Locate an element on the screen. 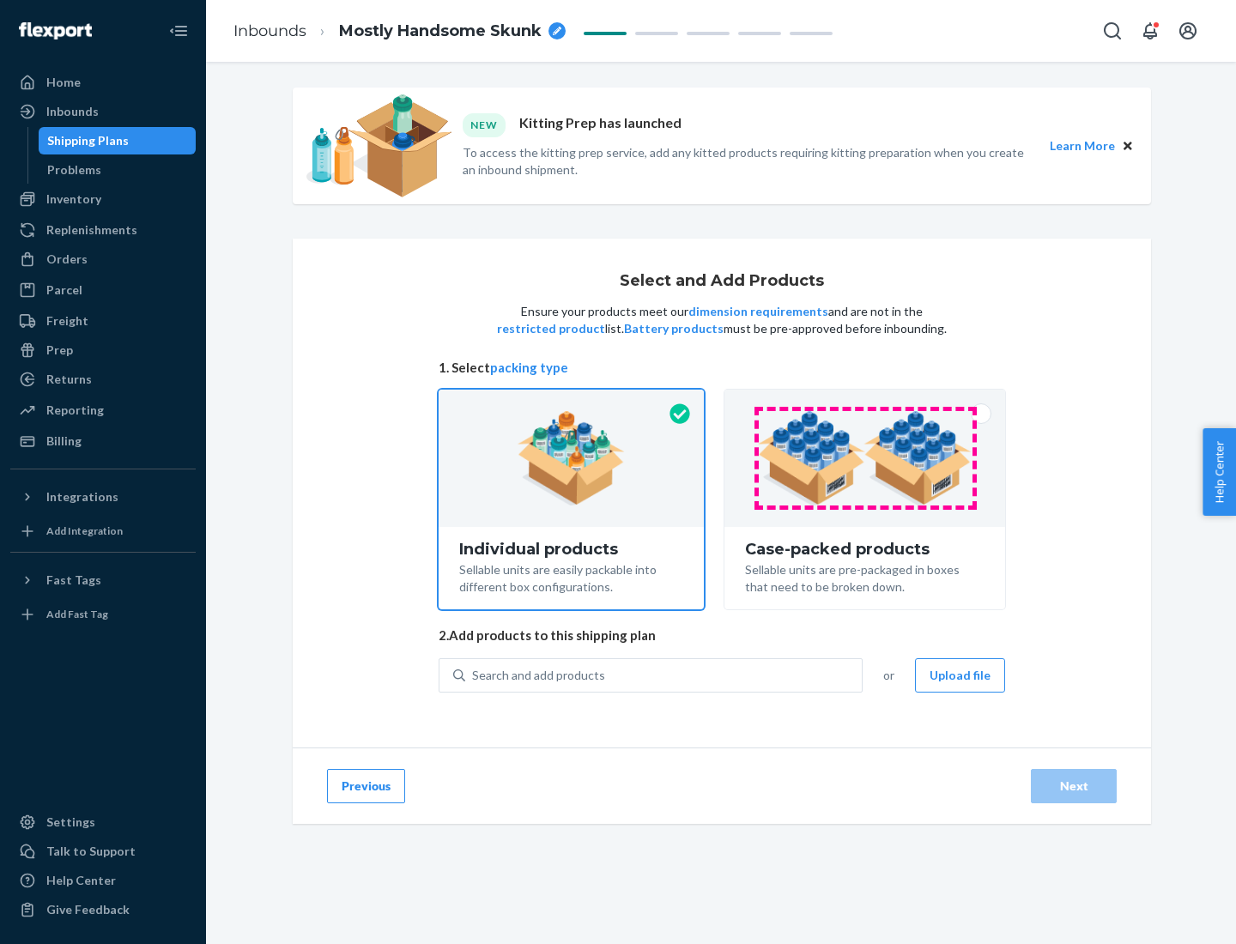 The height and width of the screenshot is (944, 1236). div: Billing is located at coordinates (63, 441).